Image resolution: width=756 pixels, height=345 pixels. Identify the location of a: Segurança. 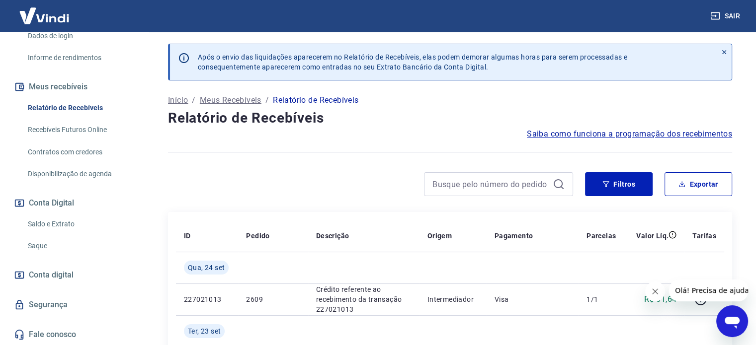
(74, 305).